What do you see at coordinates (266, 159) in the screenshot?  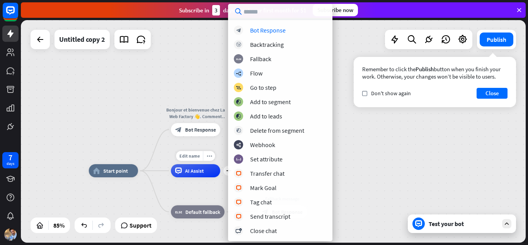 I see `div: Set attribute` at bounding box center [266, 159].